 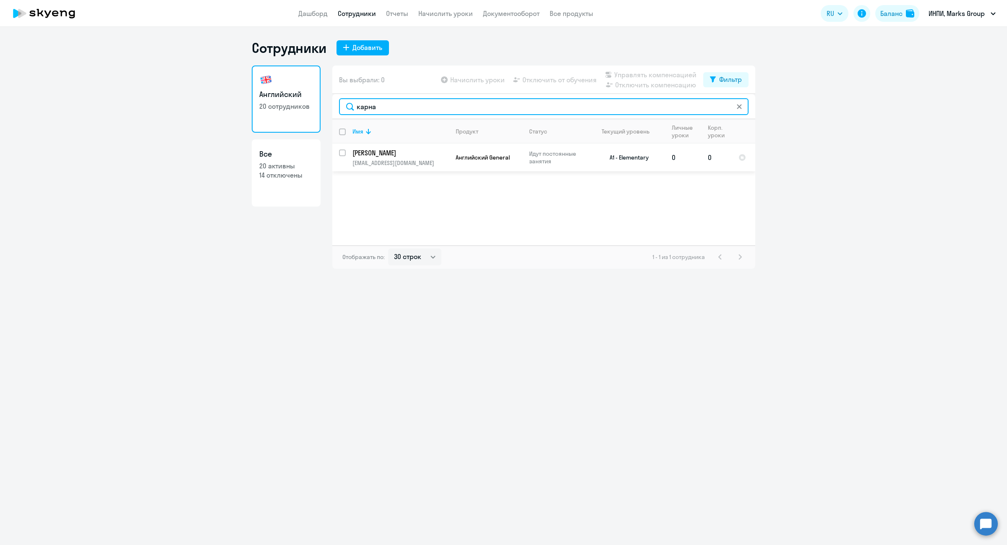 What do you see at coordinates (897, 13) in the screenshot?
I see `a: Балансbalance` at bounding box center [897, 13].